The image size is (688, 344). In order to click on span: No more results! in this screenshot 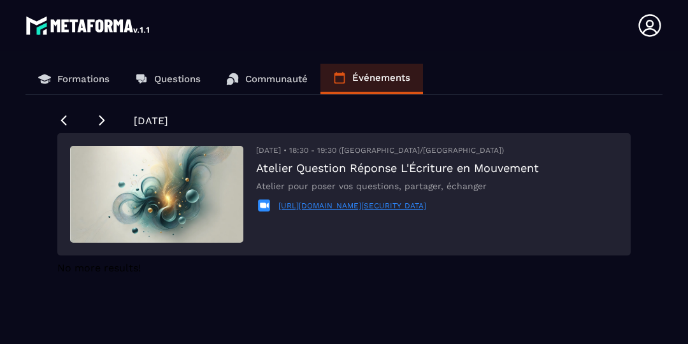, I will do `click(99, 268)`.